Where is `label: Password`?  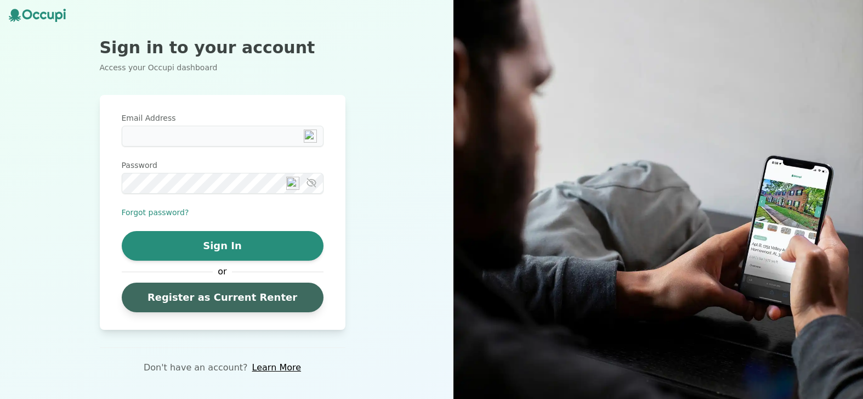
label: Password is located at coordinates (223, 165).